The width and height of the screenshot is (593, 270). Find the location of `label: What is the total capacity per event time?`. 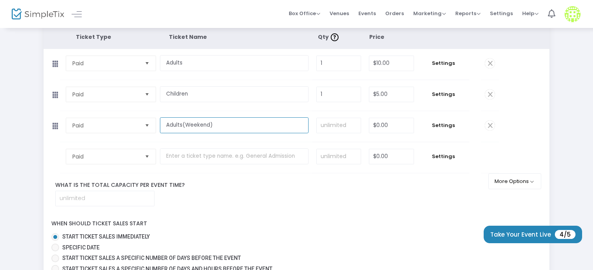

label: What is the total capacity per event time? is located at coordinates (271, 185).